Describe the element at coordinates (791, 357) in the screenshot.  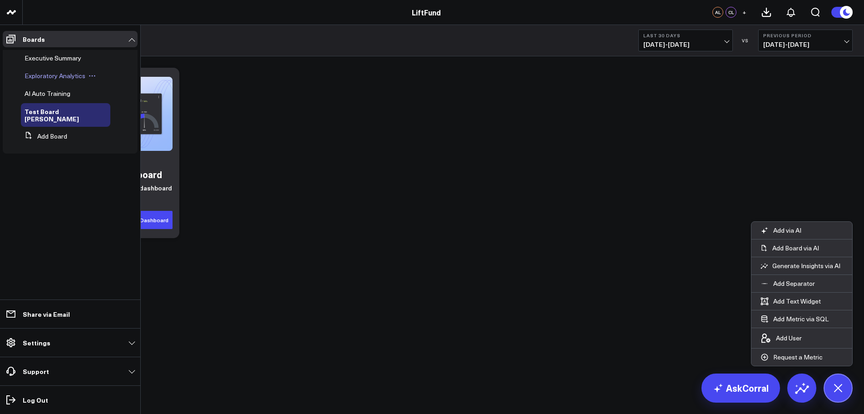
I see `button: Request a Metric` at that location.